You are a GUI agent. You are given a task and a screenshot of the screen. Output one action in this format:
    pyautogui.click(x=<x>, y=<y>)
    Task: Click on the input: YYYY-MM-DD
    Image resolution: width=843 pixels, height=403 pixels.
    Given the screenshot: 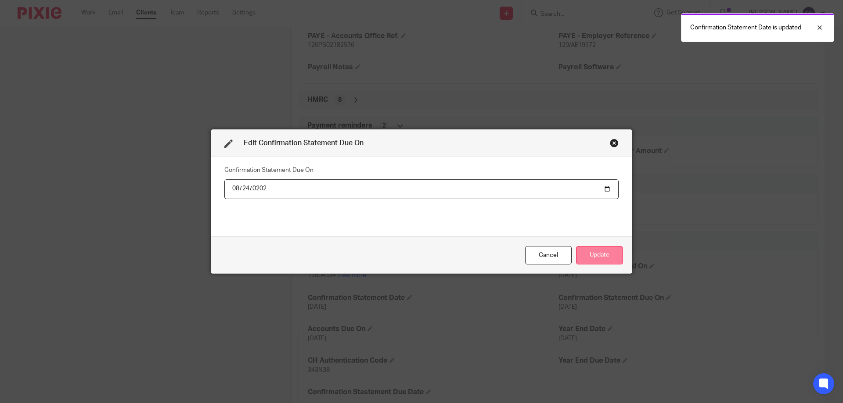 What is the action you would take?
    pyautogui.click(x=421, y=189)
    